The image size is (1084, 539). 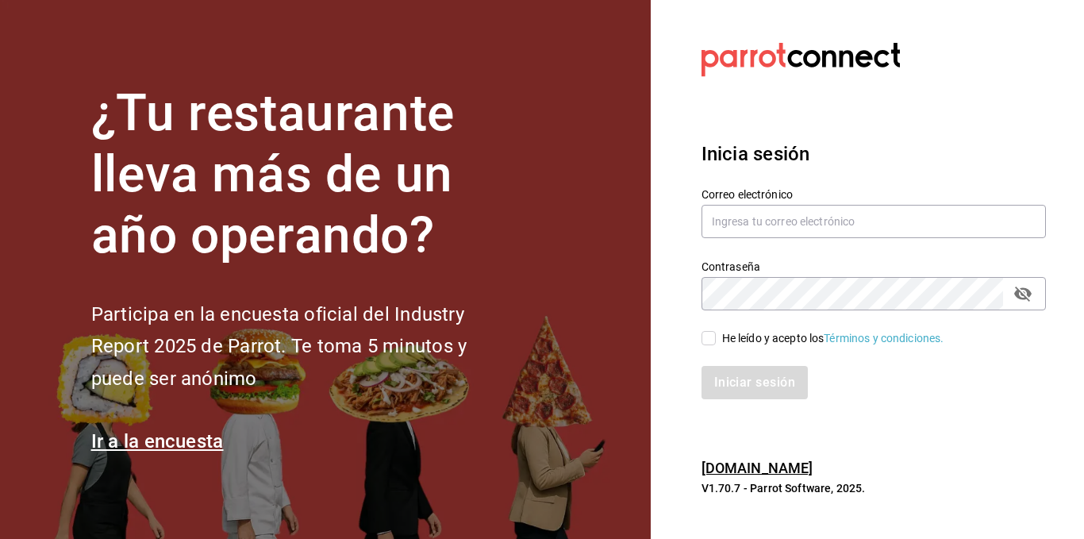 What do you see at coordinates (305, 175) in the screenshot?
I see `h1: ¿Tu restaurante lleva más de un año operando?` at bounding box center [305, 175].